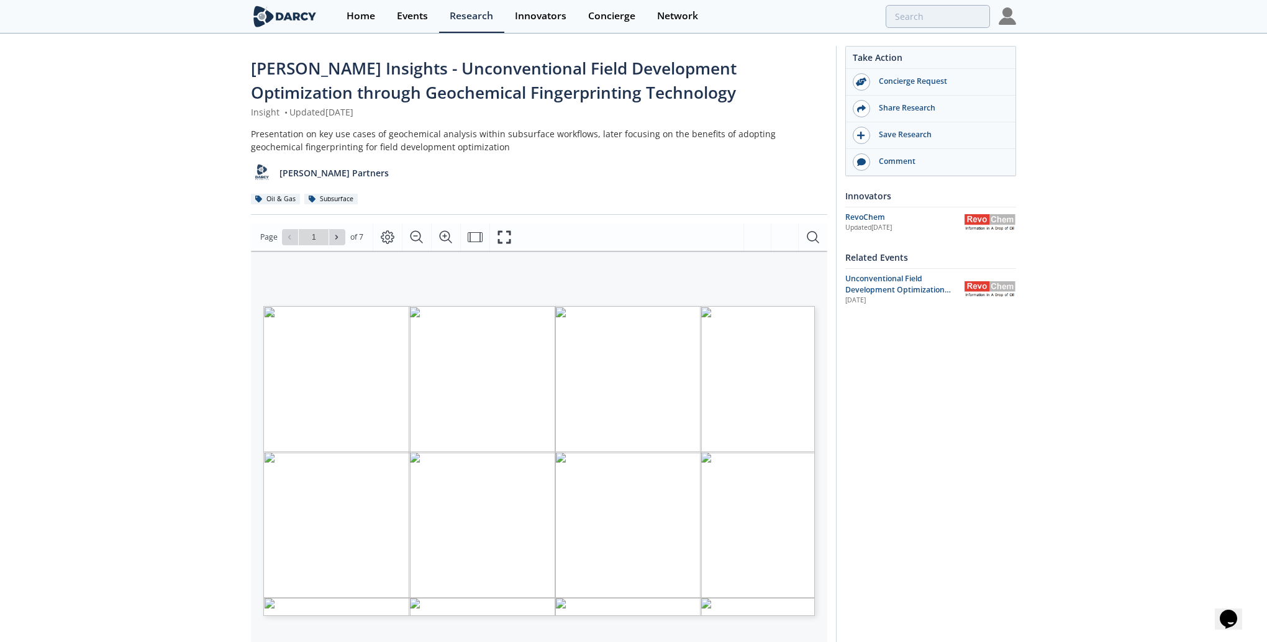  Describe the element at coordinates (612, 16) in the screenshot. I see `div: Concierge` at that location.